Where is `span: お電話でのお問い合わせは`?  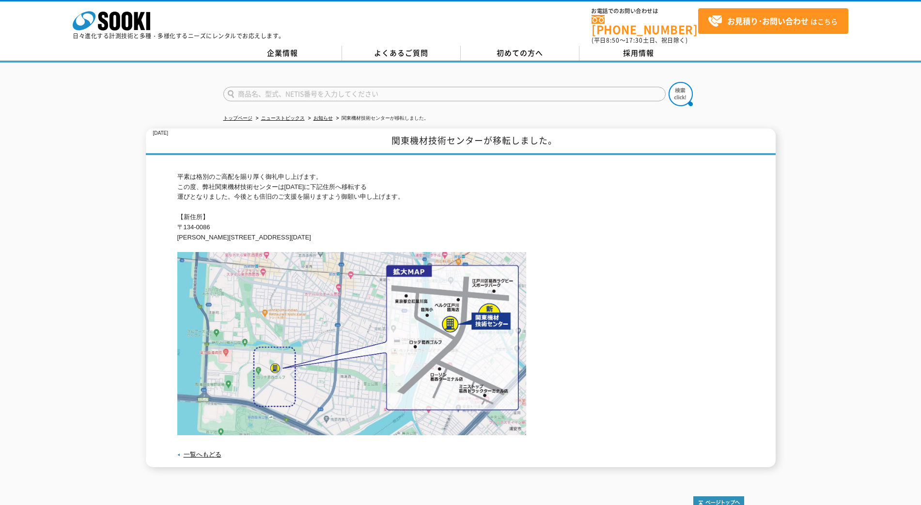
span: お電話でのお問い合わせは is located at coordinates (645, 11).